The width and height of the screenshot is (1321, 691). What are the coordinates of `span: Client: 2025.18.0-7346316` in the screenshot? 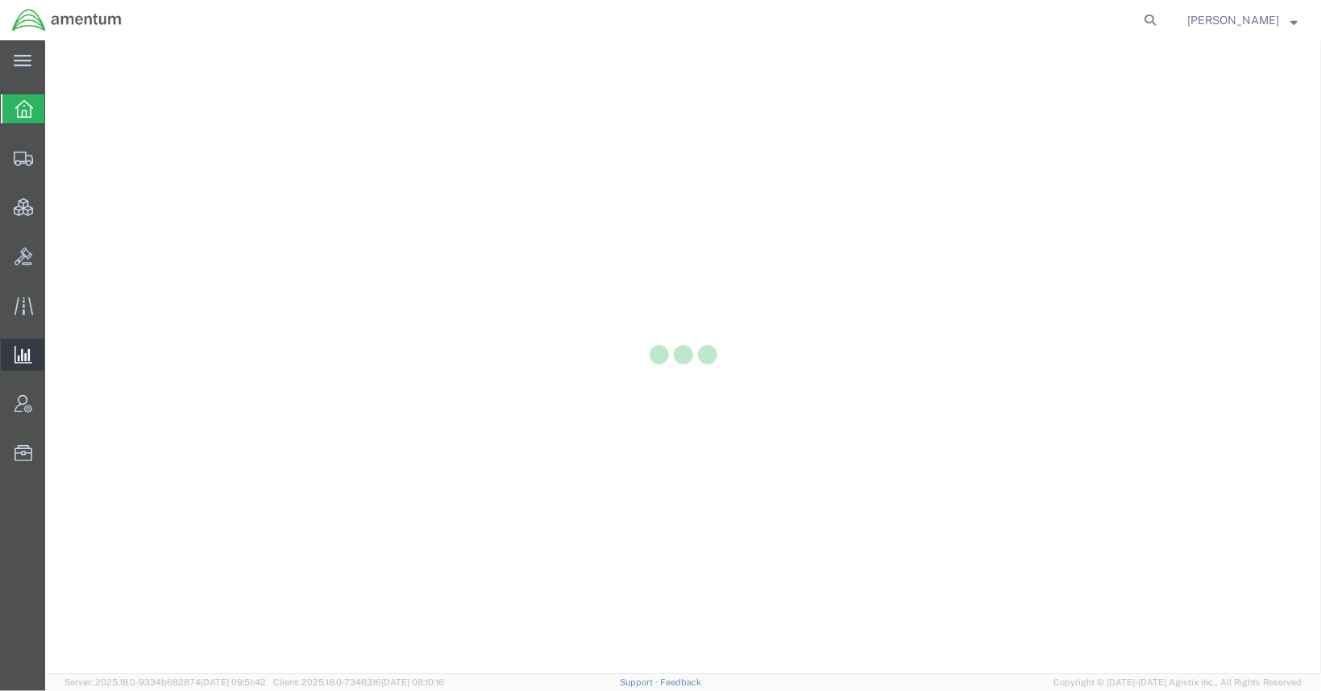 It's located at (359, 682).